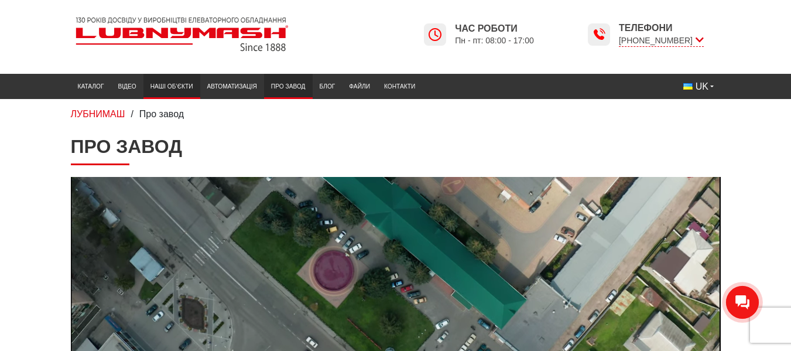  What do you see at coordinates (661, 28) in the screenshot?
I see `span: Телефони` at bounding box center [661, 28].